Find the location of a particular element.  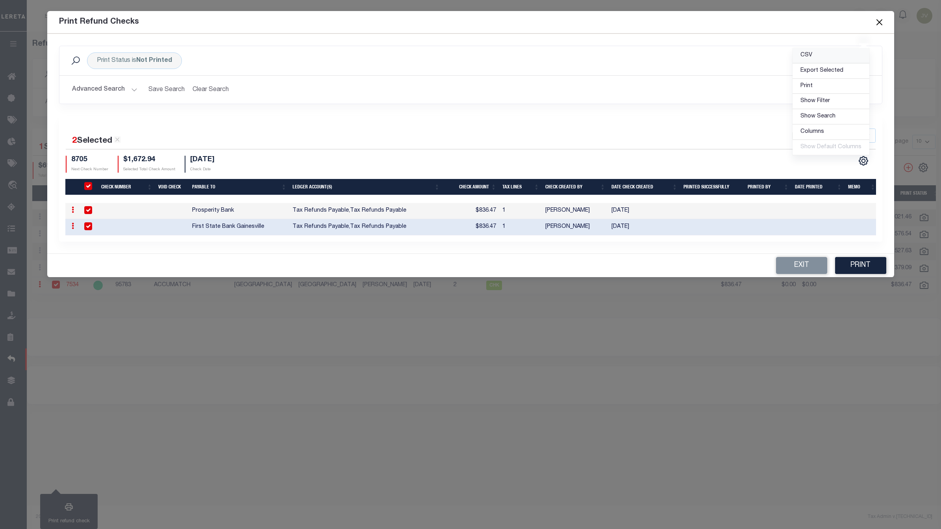

div: Selected is located at coordinates (96, 141).